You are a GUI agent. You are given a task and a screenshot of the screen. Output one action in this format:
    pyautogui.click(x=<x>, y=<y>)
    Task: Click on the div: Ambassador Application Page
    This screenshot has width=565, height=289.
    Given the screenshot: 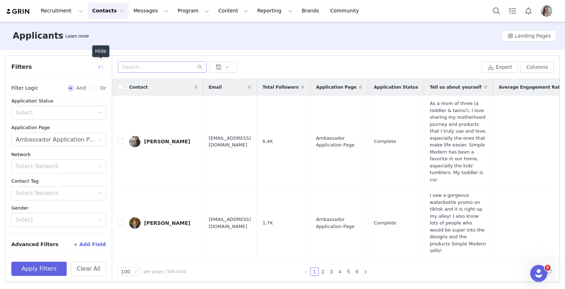 What is the action you would take?
    pyautogui.click(x=56, y=140)
    